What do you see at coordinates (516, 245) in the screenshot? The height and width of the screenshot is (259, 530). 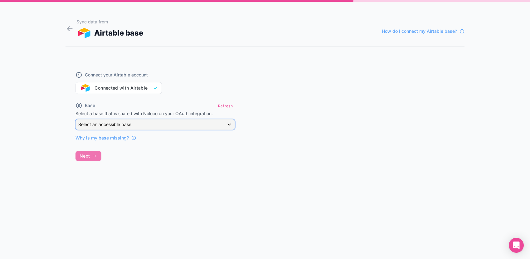 I see `div: Open Intercom Messenger` at bounding box center [516, 245].